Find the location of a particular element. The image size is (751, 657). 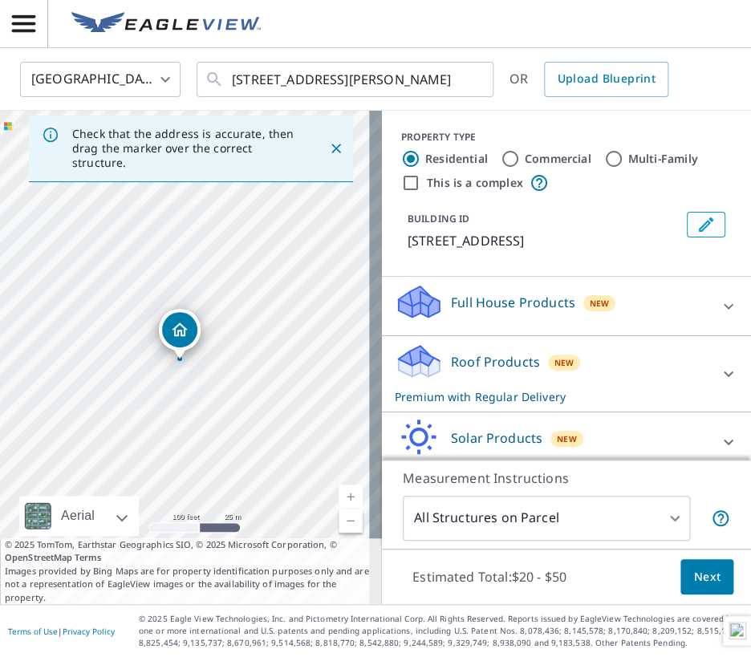

div: Full House ProductsNew is located at coordinates (567, 306).